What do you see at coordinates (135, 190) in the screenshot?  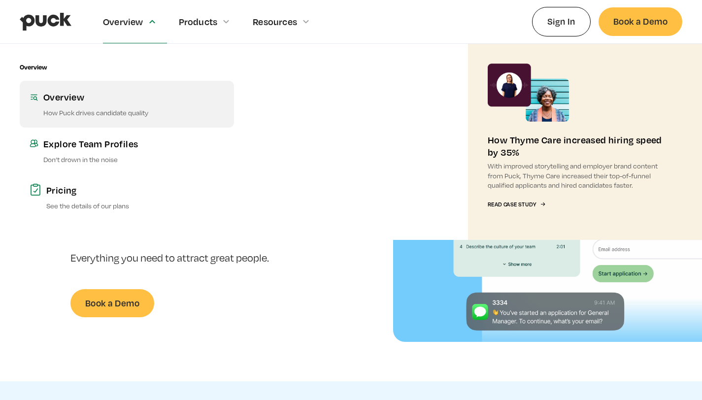 I see `div: Pricing` at bounding box center [135, 190].